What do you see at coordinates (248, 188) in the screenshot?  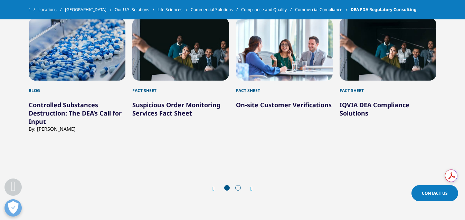 I see `div: Next slide` at bounding box center [248, 188].